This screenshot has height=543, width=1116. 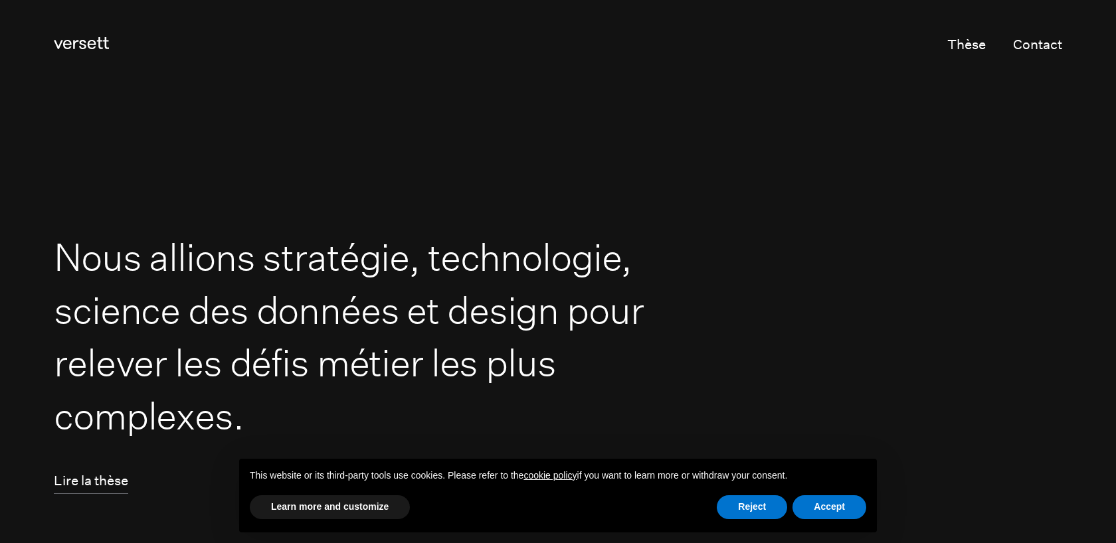 What do you see at coordinates (550, 476) in the screenshot?
I see `a: cookie policy` at bounding box center [550, 476].